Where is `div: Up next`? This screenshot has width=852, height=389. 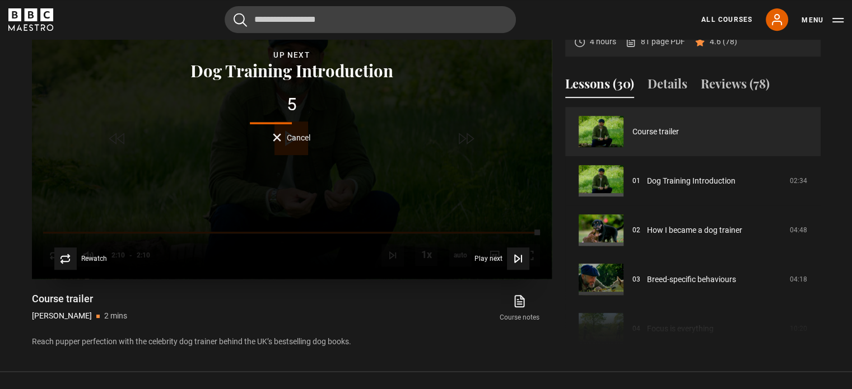 div: Up next is located at coordinates (292, 55).